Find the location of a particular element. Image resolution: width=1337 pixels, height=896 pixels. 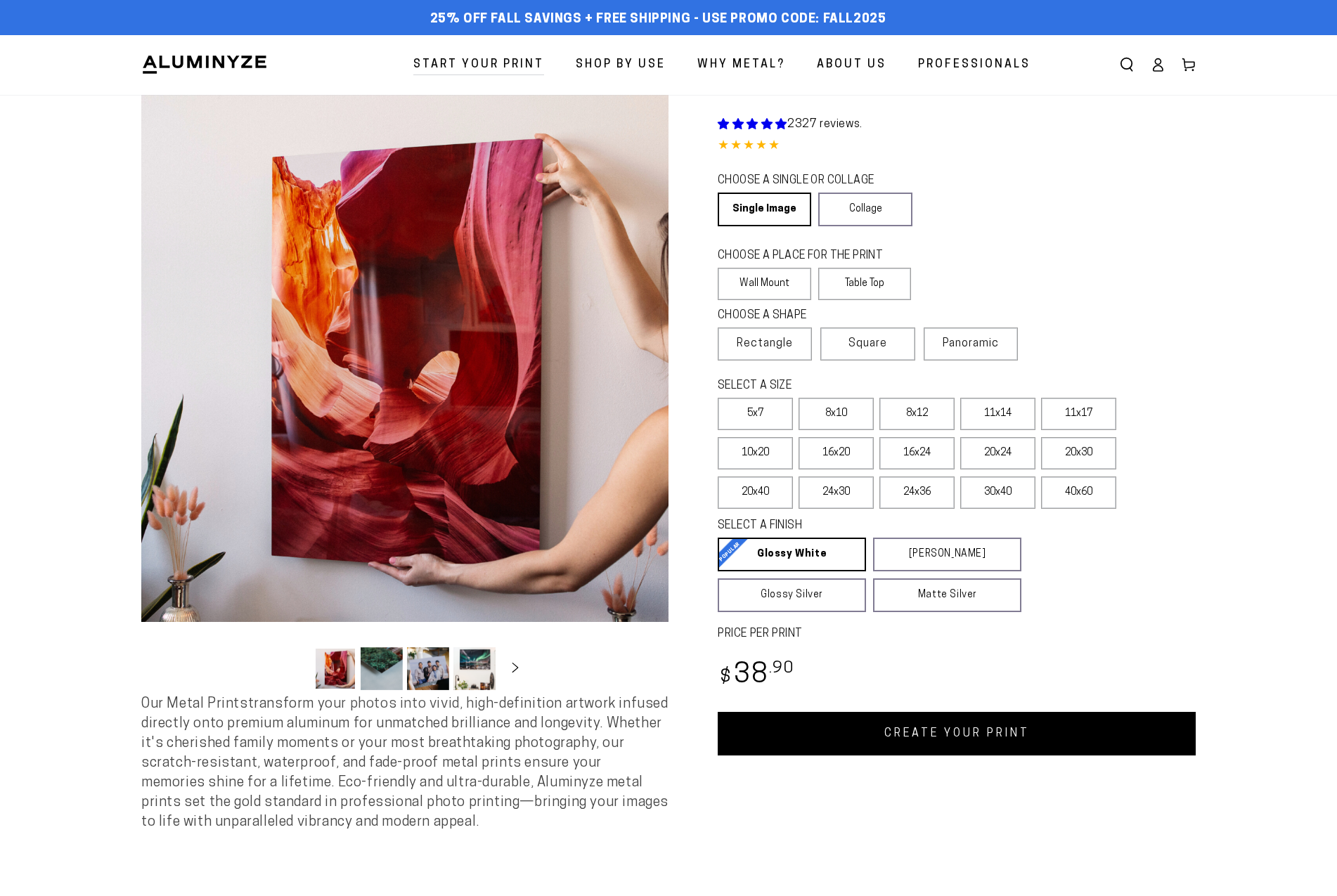

div: 4.85 out of 5.0 stars is located at coordinates (957, 147).